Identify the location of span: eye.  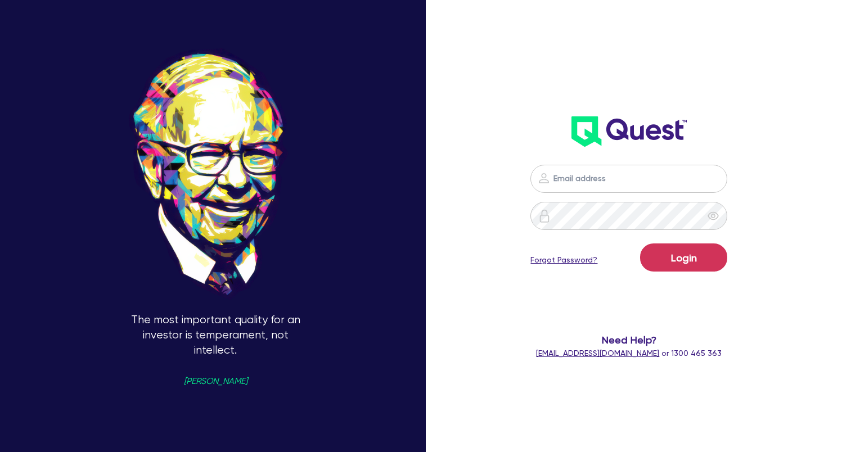
(713, 216).